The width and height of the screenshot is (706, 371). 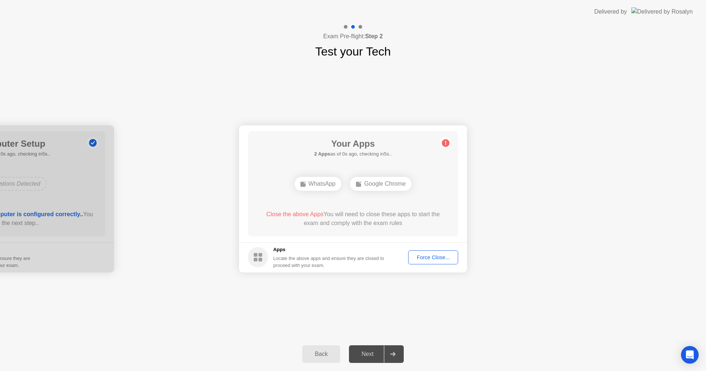 What do you see at coordinates (318, 184) in the screenshot?
I see `div: WhatsApp` at bounding box center [318, 184].